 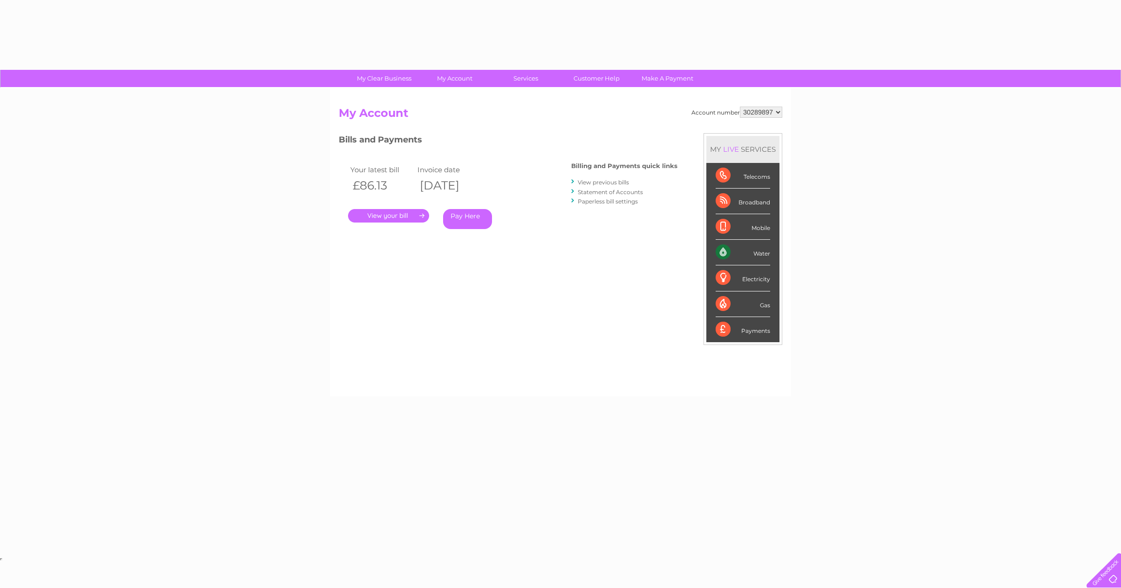 I want to click on h3: Bills and Payments, so click(x=508, y=141).